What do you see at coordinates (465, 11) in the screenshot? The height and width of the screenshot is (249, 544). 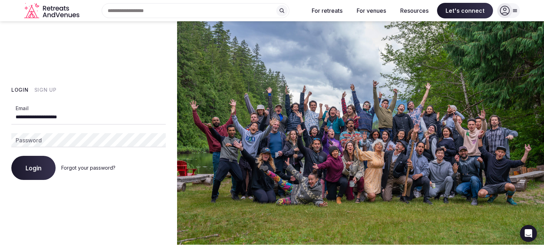 I see `span: Let's connect` at bounding box center [465, 11].